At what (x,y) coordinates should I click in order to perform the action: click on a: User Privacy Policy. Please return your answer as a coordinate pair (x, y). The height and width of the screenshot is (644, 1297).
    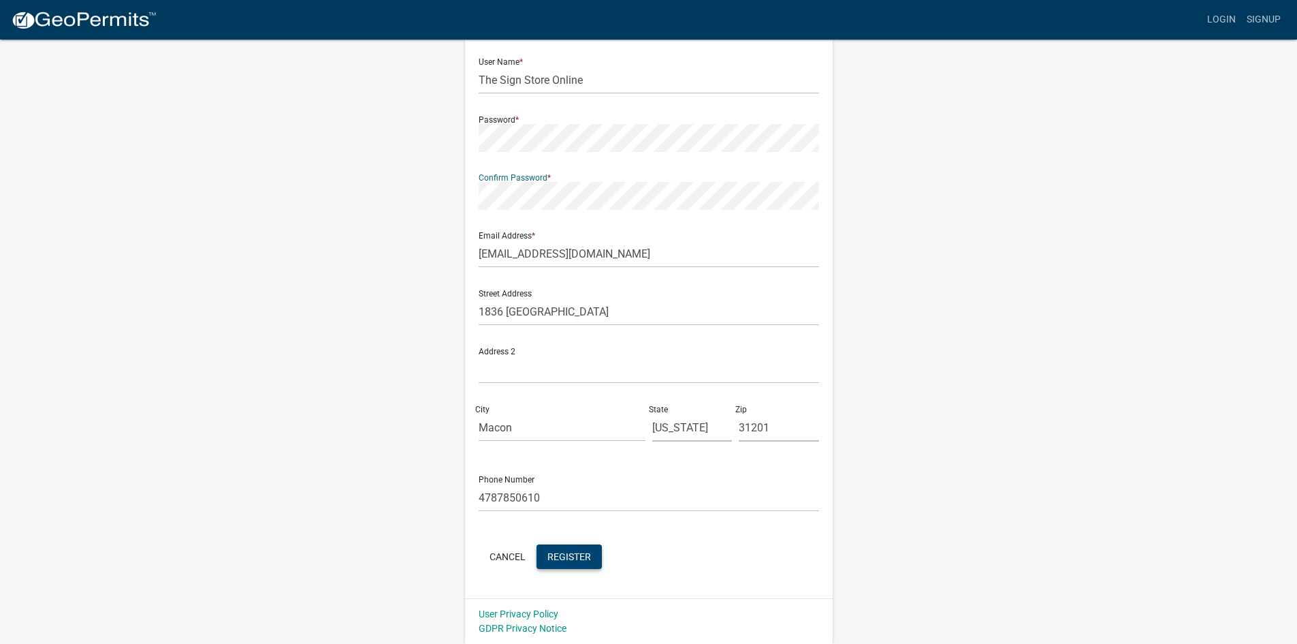
    Looking at the image, I should click on (518, 614).